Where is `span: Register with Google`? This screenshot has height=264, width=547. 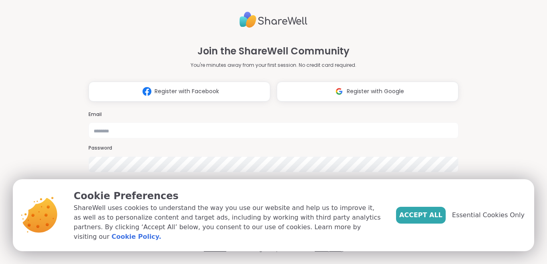 span: Register with Google is located at coordinates (375, 91).